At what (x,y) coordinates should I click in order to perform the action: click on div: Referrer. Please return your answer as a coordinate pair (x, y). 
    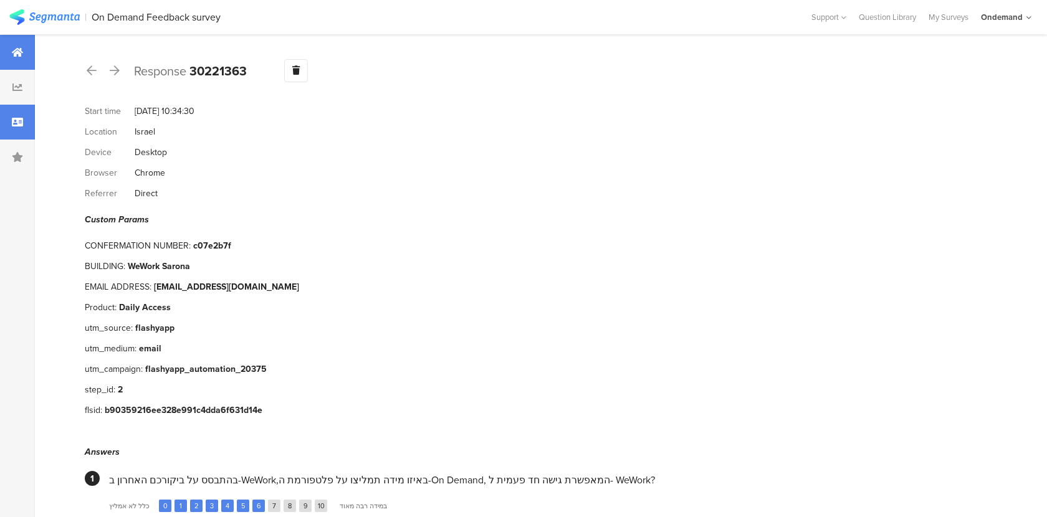
    Looking at the image, I should click on (110, 193).